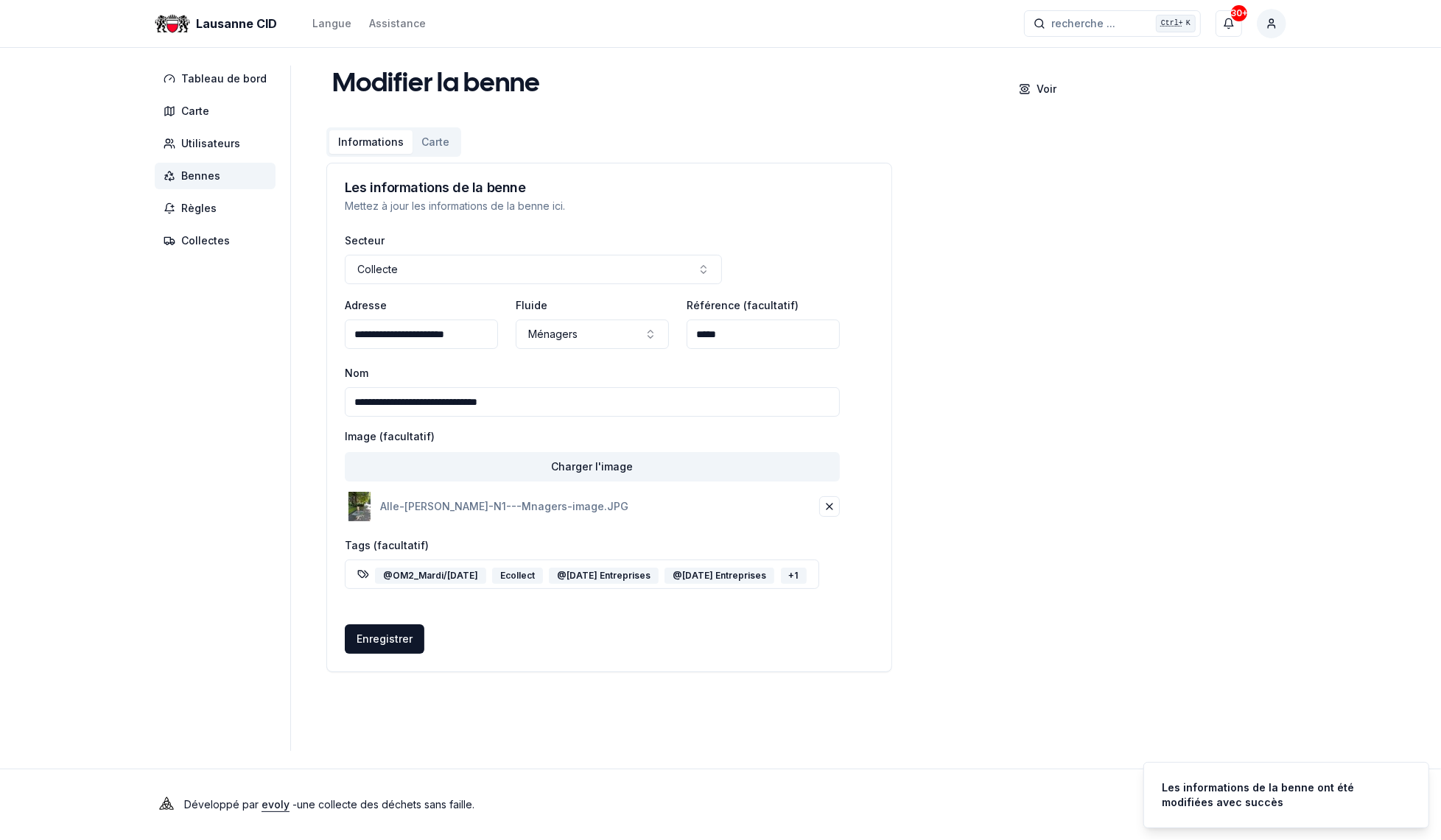  What do you see at coordinates (332, 24) in the screenshot?
I see `button: Langue` at bounding box center [332, 24].